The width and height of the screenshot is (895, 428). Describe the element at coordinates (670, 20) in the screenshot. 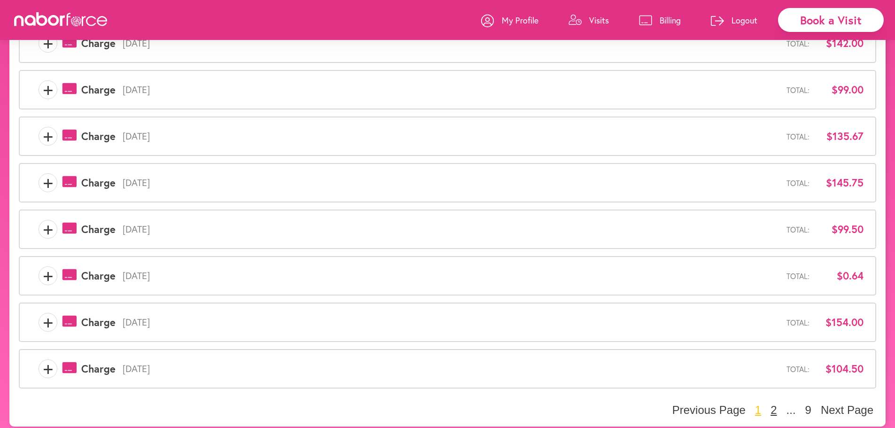

I see `p: Billing` at that location.